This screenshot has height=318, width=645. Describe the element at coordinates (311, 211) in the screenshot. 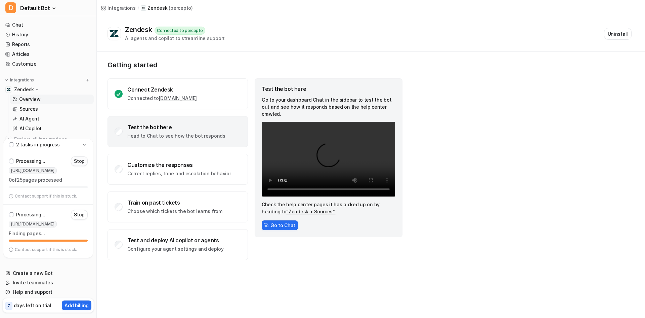

I see `a: “Zendesk > Sources”.` at that location.